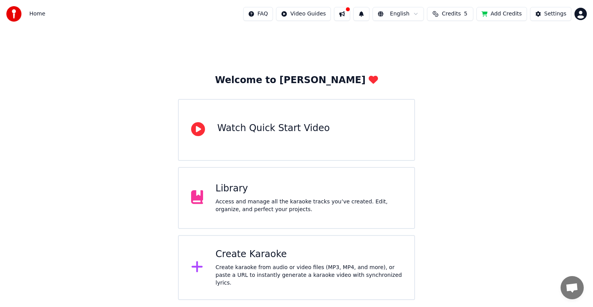  Describe the element at coordinates (572, 287) in the screenshot. I see `div: Open chat` at that location.